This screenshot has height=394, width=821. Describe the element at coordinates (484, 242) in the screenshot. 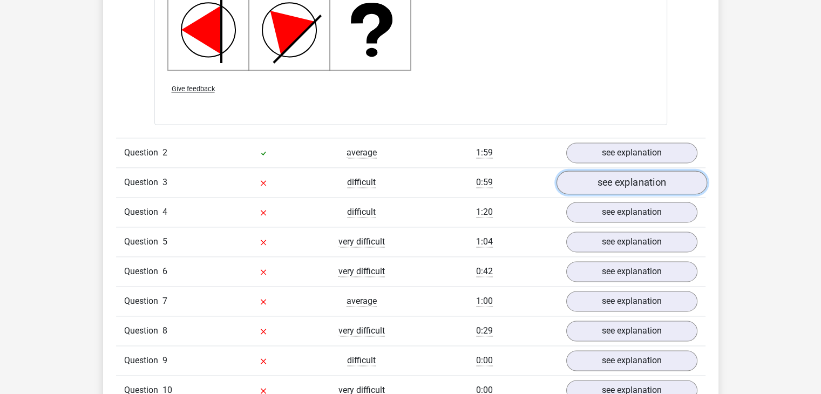

I see `span: 1:04` at that location.